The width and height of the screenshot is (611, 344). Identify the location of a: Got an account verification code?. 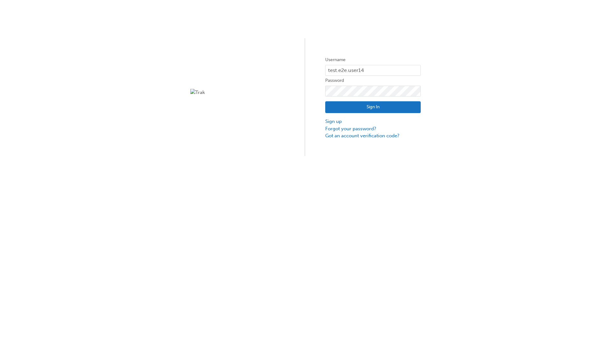
(373, 136).